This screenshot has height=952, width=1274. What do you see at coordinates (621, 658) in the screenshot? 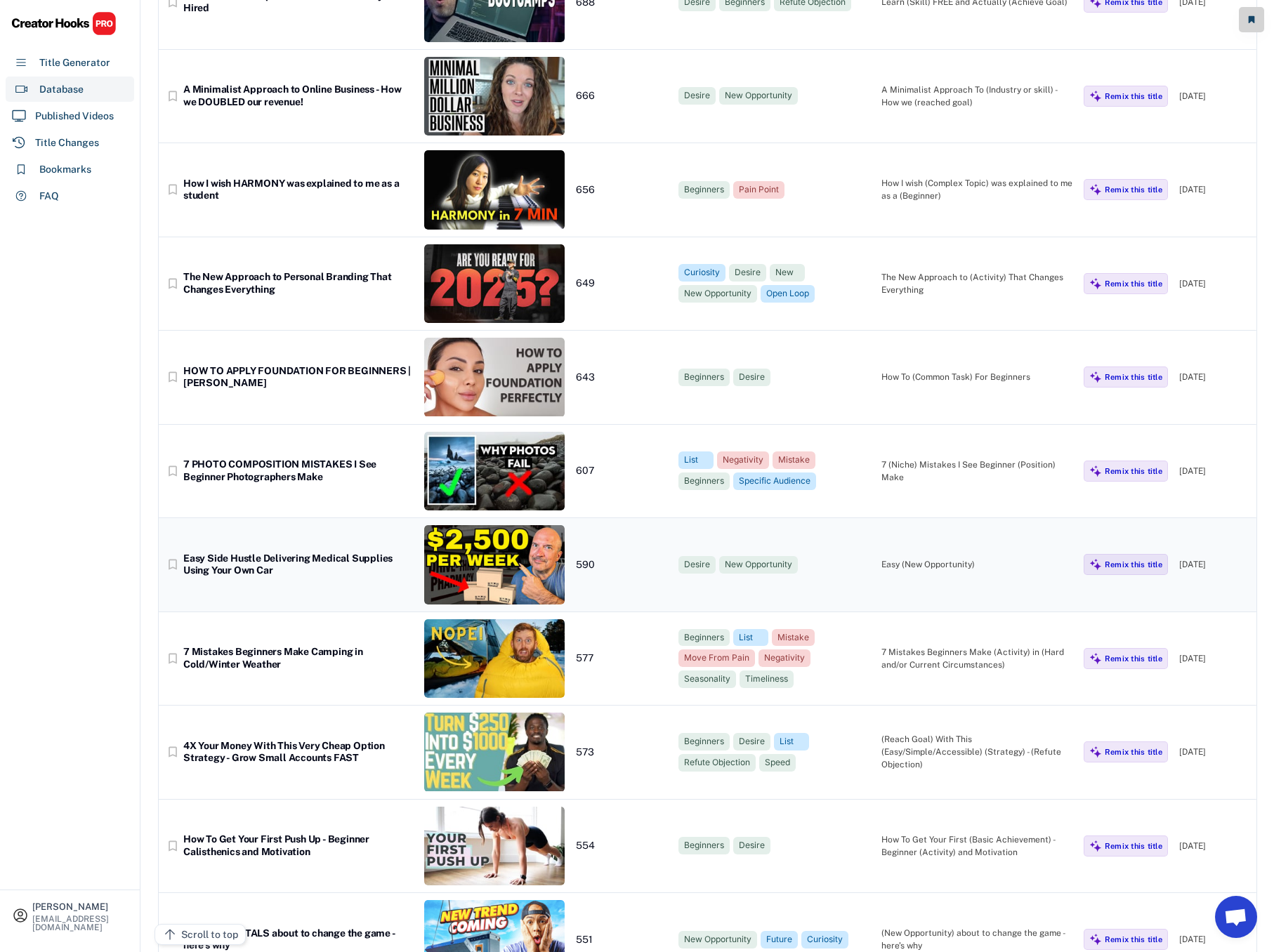
I see `div: 577` at bounding box center [621, 658].